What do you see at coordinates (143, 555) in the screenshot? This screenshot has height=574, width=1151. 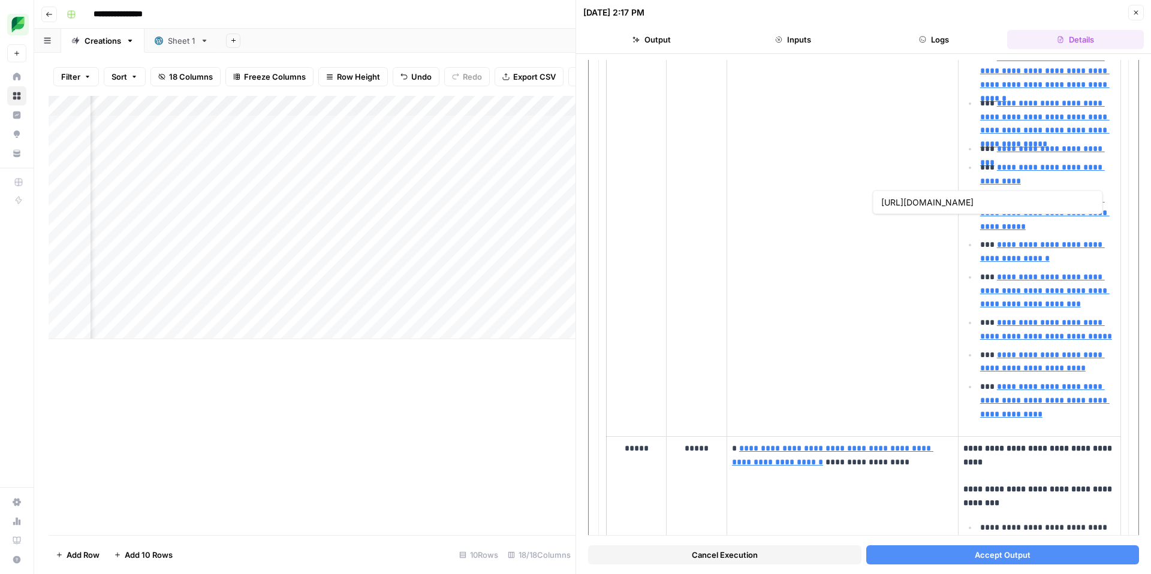 I see `button: Add 10 Rows` at bounding box center [143, 555].